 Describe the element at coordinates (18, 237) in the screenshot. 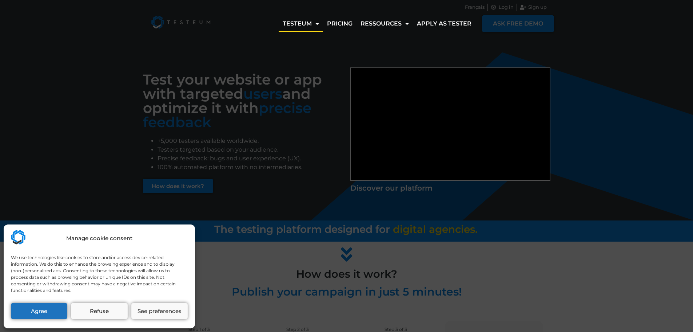

I see `img: Testeum.com - Application crowdtesting platform` at that location.